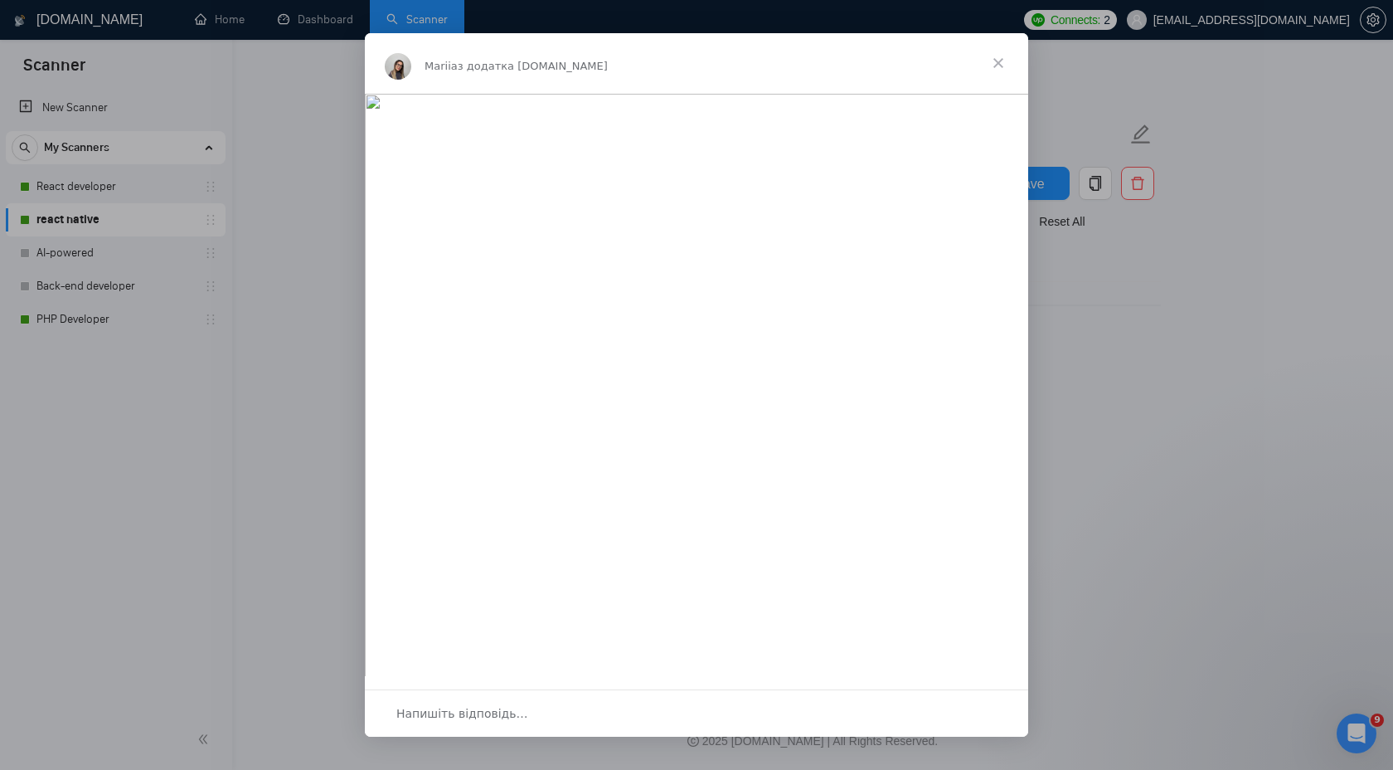  What do you see at coordinates (697, 712) in the screenshot?
I see `div: Відкрити бесіду й відповісти` at bounding box center [697, 712].